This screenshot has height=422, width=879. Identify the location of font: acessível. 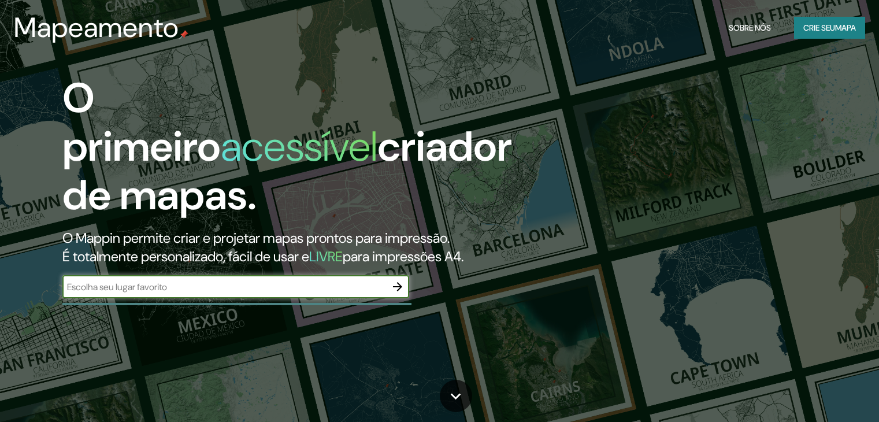
(299, 146).